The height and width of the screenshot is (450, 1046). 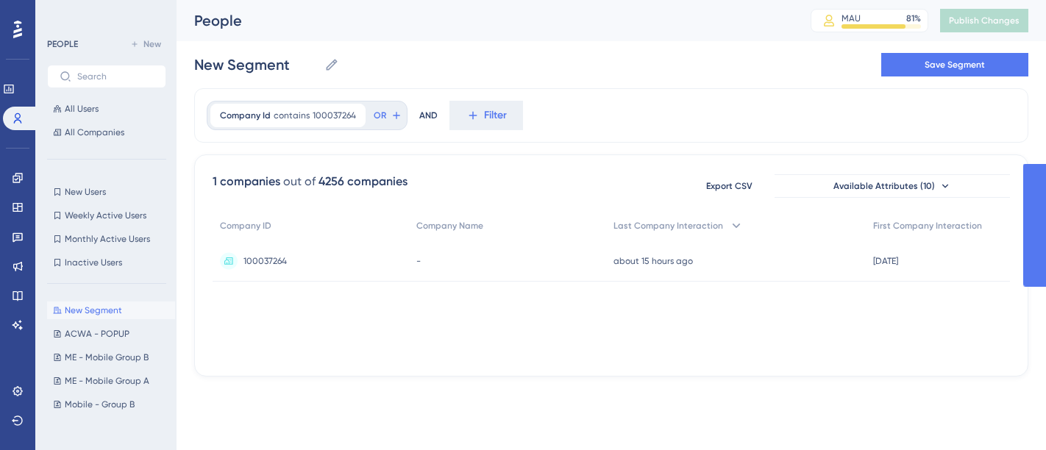 What do you see at coordinates (955, 65) in the screenshot?
I see `span: Save Segment` at bounding box center [955, 65].